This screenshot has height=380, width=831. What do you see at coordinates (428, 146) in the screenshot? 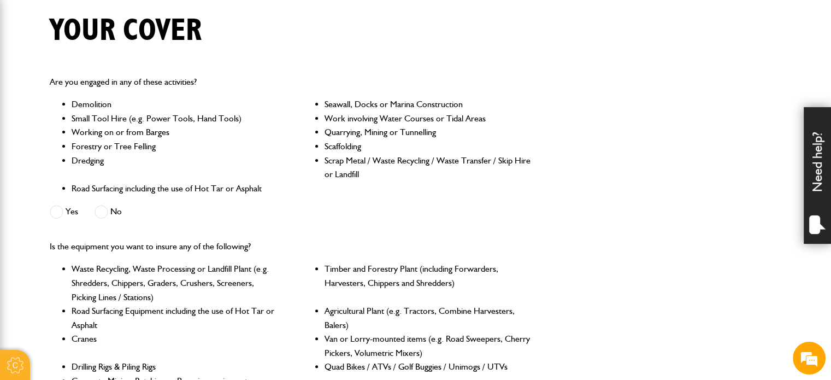
I see `li: Scaffolding` at bounding box center [428, 146].